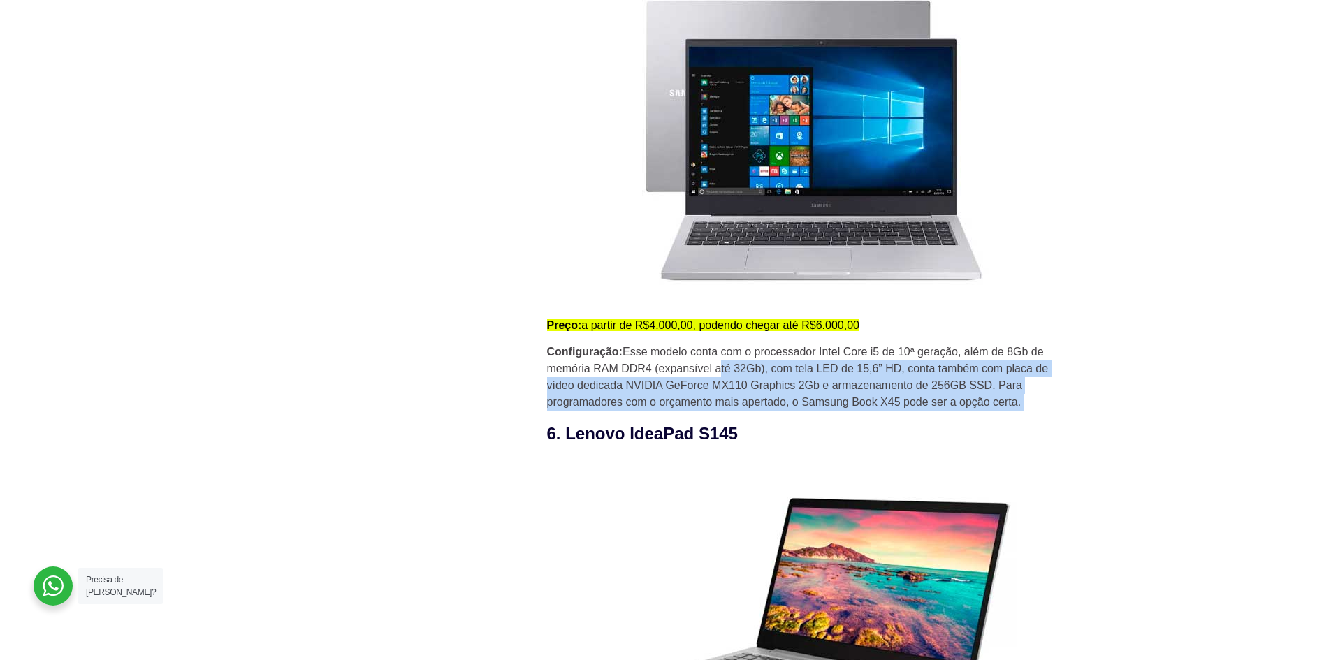 The image size is (1331, 660). Describe the element at coordinates (564, 325) in the screenshot. I see `strong: Preço:` at that location.